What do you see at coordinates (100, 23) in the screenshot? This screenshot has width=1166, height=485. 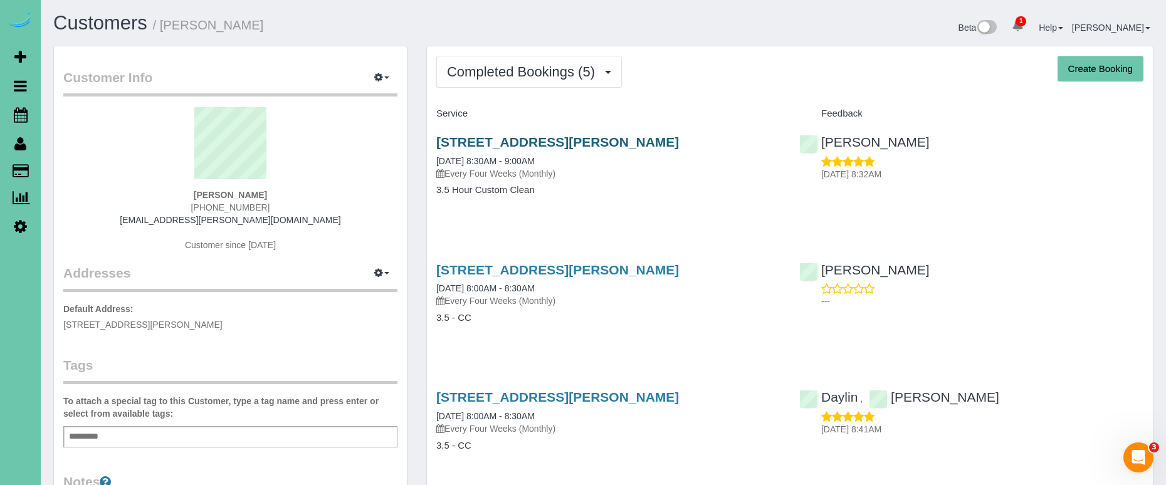 I see `a: Customers` at bounding box center [100, 23].